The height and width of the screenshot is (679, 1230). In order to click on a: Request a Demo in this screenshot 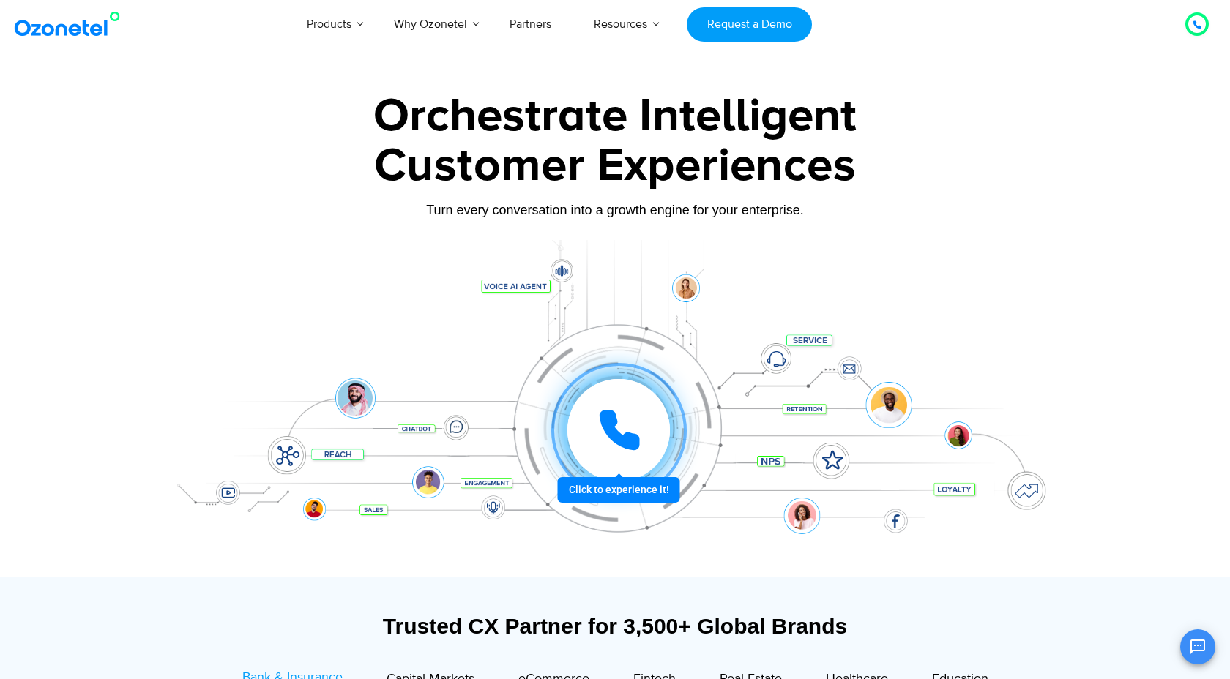, I will do `click(749, 24)`.